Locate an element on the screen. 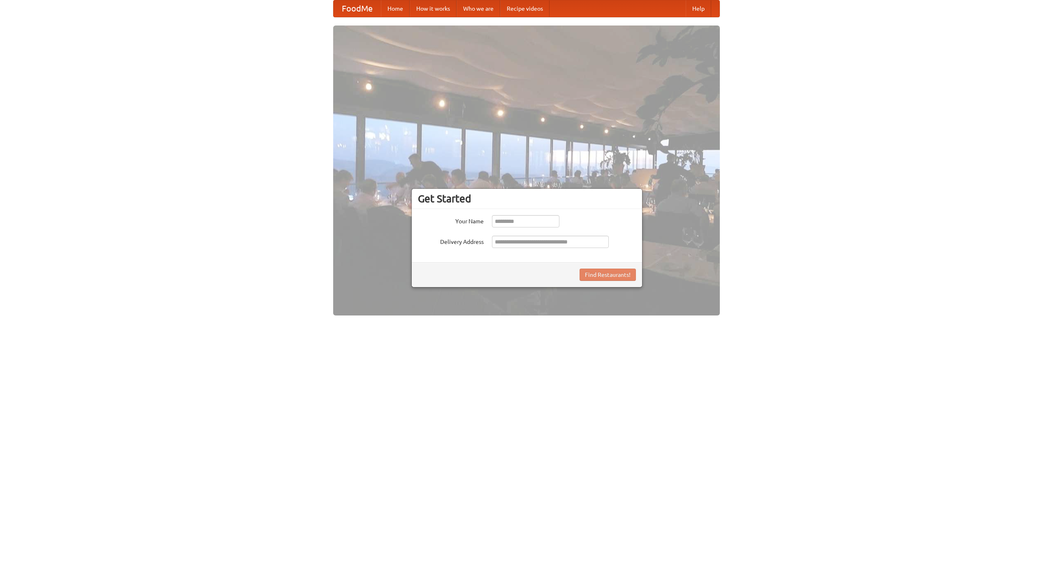 The width and height of the screenshot is (1053, 582). a: FoodMe is located at coordinates (357, 9).